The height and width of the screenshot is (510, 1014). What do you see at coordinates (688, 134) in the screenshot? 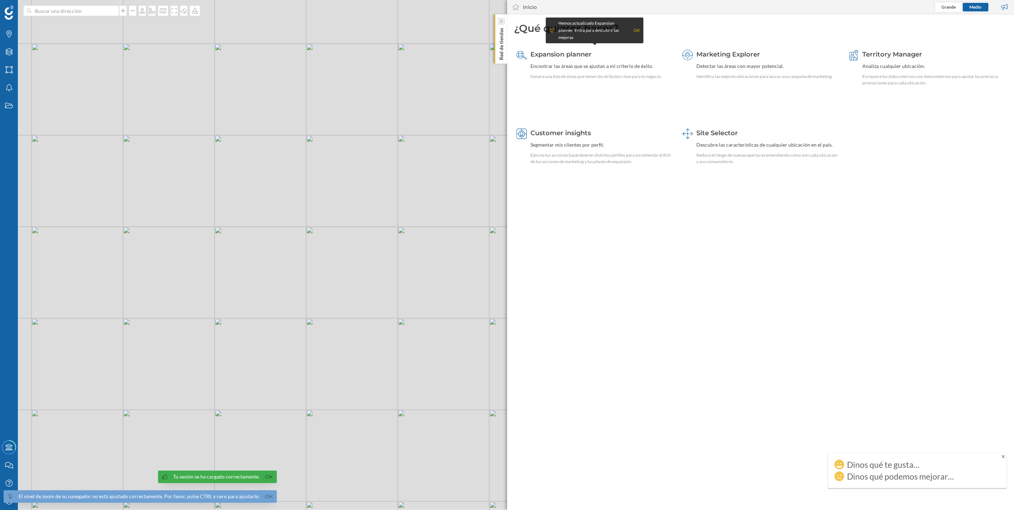
I see `img: dashboards-manager.svg` at bounding box center [688, 134].